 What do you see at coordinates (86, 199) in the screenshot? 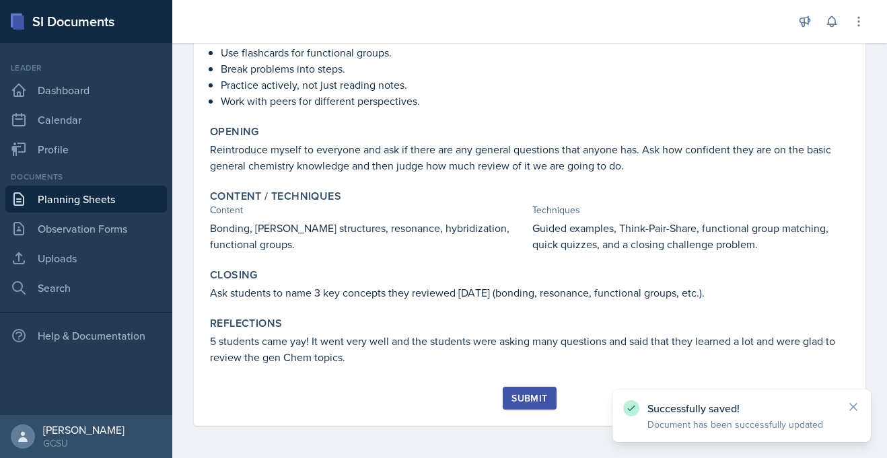
I see `a: Planning Sheets` at bounding box center [86, 199].